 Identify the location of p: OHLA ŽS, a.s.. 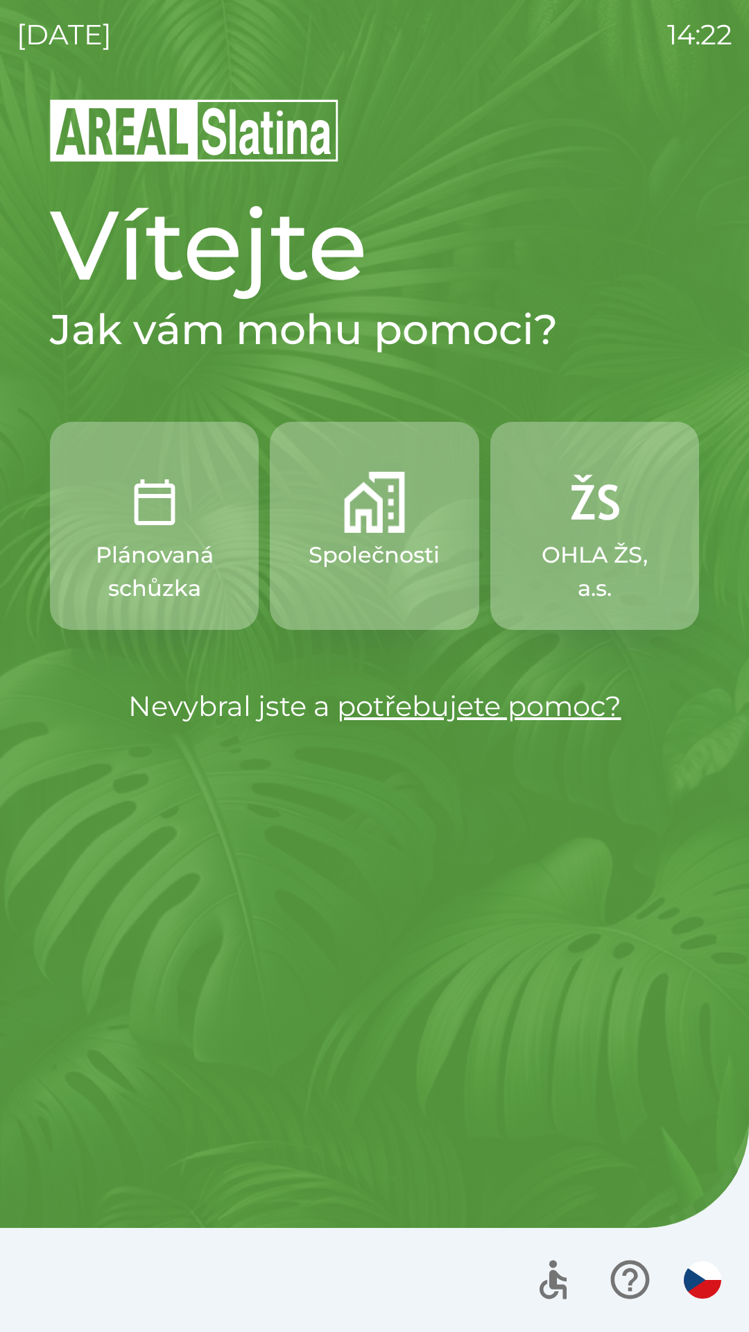
(595, 572).